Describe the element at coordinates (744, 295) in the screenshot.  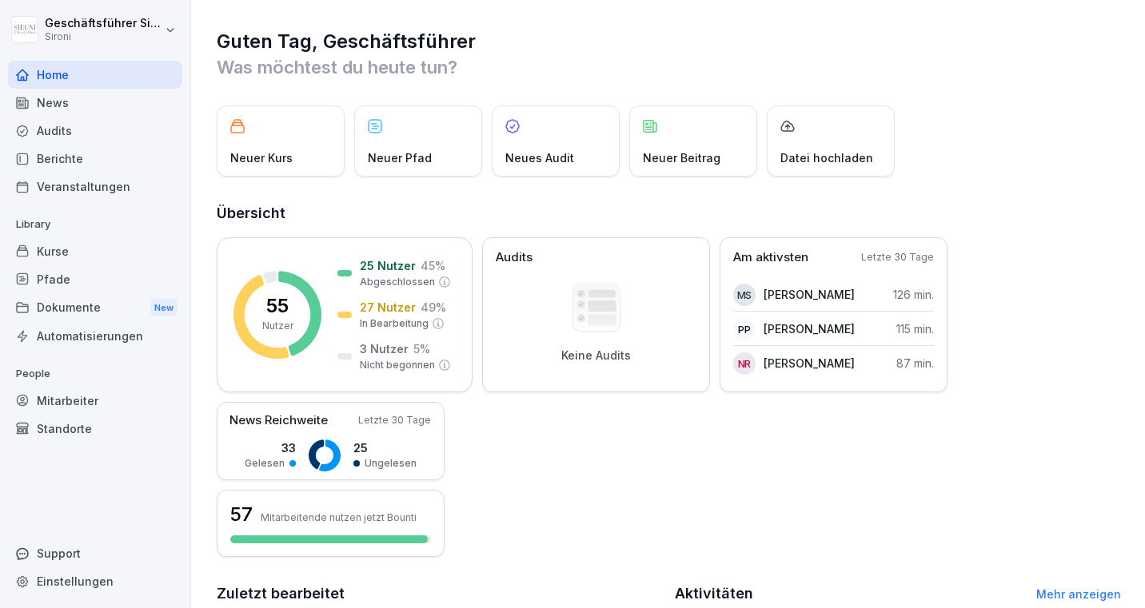
I see `div: MS` at that location.